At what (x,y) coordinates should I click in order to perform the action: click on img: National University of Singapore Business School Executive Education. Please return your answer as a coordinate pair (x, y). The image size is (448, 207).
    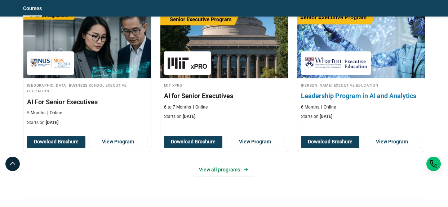
    Looking at the image, I should click on (50, 63).